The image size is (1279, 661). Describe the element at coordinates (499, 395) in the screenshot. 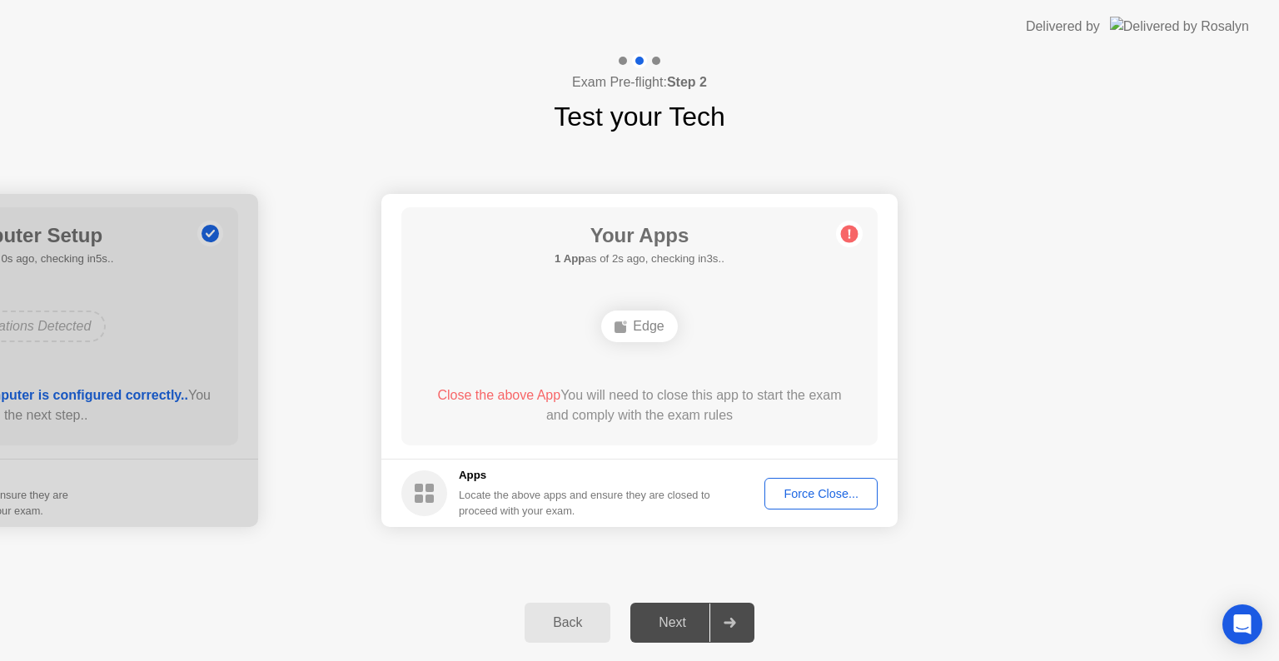

I see `span: Close the above App` at that location.